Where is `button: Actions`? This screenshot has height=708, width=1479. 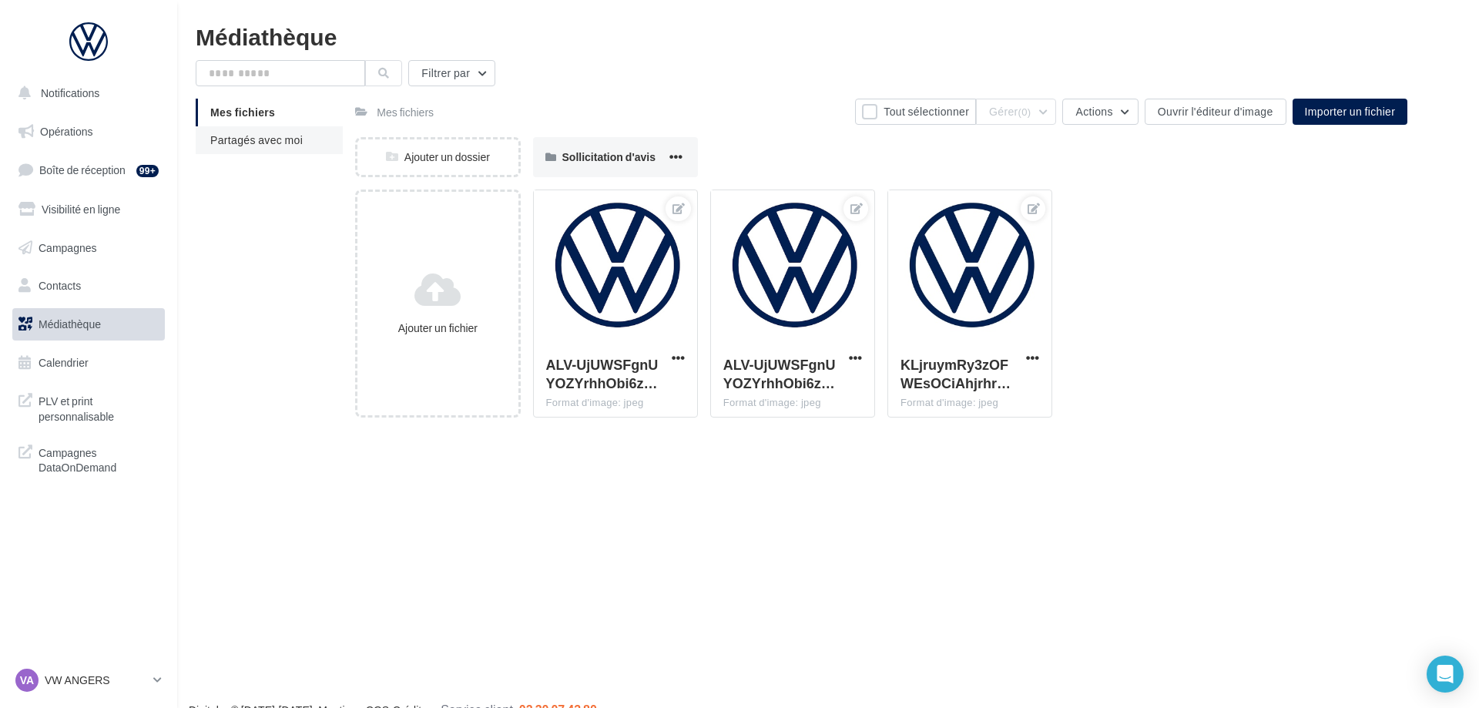 button: Actions is located at coordinates (1100, 112).